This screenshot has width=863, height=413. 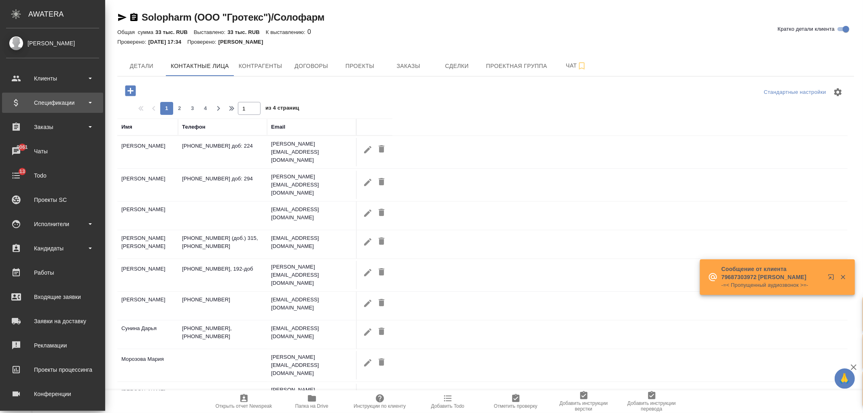 I want to click on span: Добавить инструкции перевода, so click(x=652, y=406).